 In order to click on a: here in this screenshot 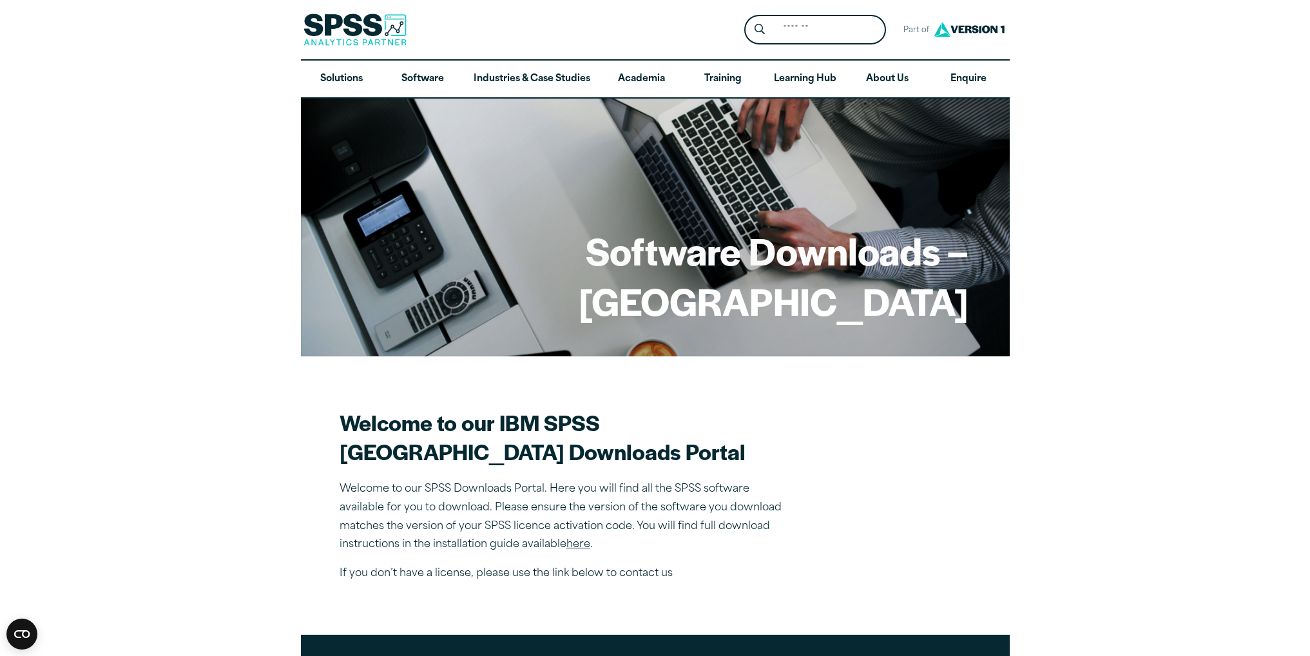, I will do `click(578, 545)`.